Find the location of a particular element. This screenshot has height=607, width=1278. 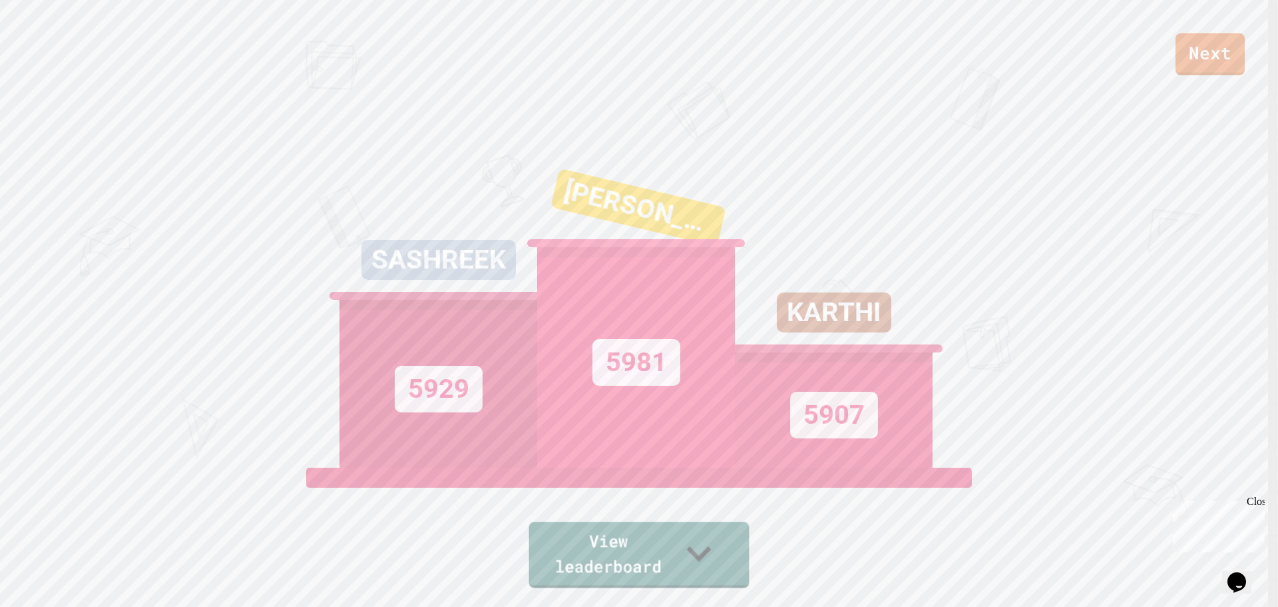

div: SASHREEK is located at coordinates (439, 260).